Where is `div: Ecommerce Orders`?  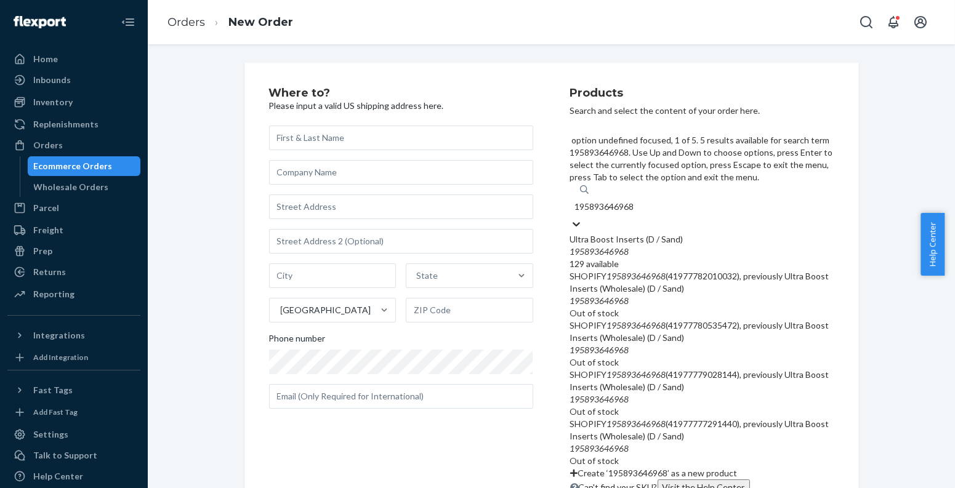 div: Ecommerce Orders is located at coordinates (73, 166).